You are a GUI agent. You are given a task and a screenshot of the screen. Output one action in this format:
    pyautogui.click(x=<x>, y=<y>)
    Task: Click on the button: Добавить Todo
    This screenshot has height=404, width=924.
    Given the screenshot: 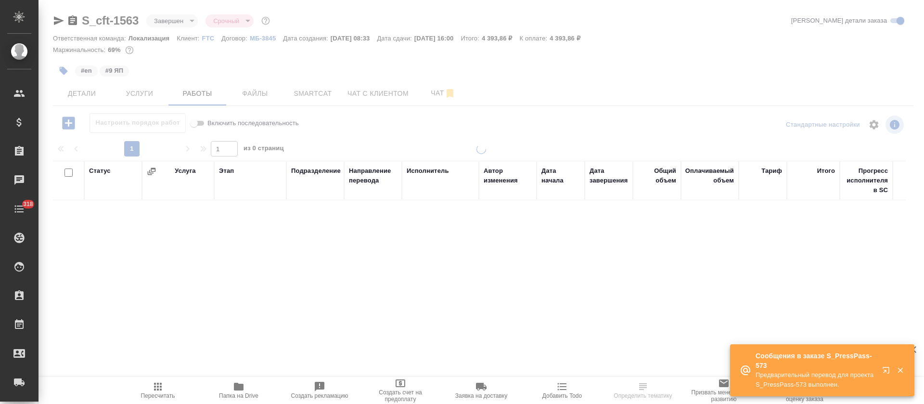 What is the action you would take?
    pyautogui.click(x=562, y=390)
    